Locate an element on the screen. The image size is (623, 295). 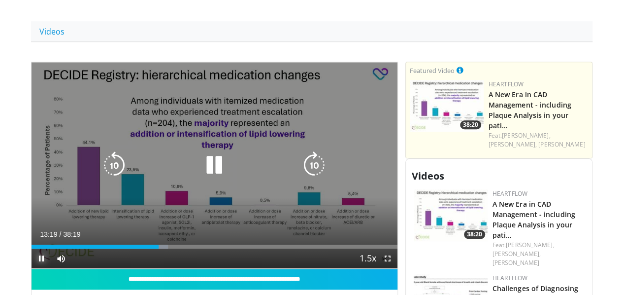
button: Fullscreen is located at coordinates (388, 258).